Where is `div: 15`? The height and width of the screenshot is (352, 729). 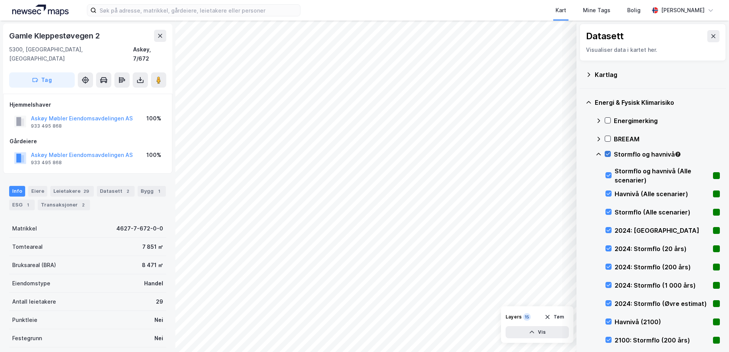
div: 15 is located at coordinates (527, 317).